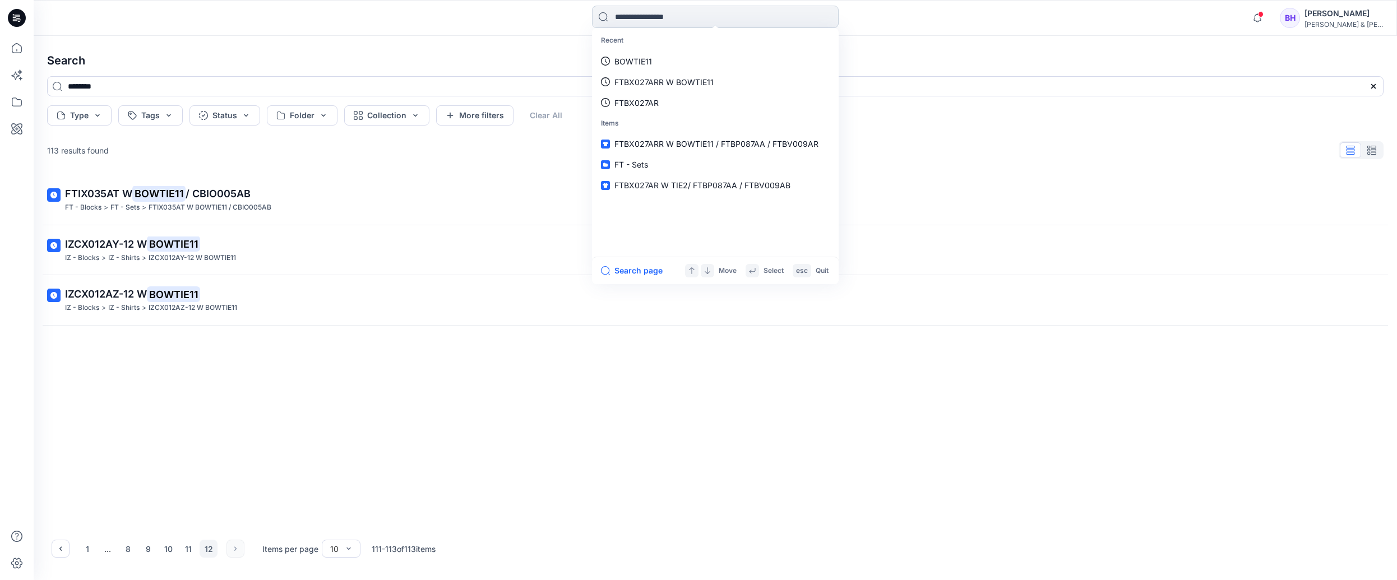 The height and width of the screenshot is (580, 1397). Describe the element at coordinates (727, 271) in the screenshot. I see `p: Move` at that location.